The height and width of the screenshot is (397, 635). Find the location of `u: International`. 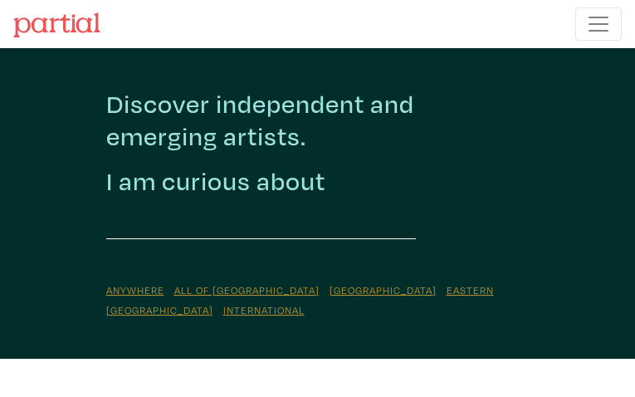

u: International is located at coordinates (264, 310).